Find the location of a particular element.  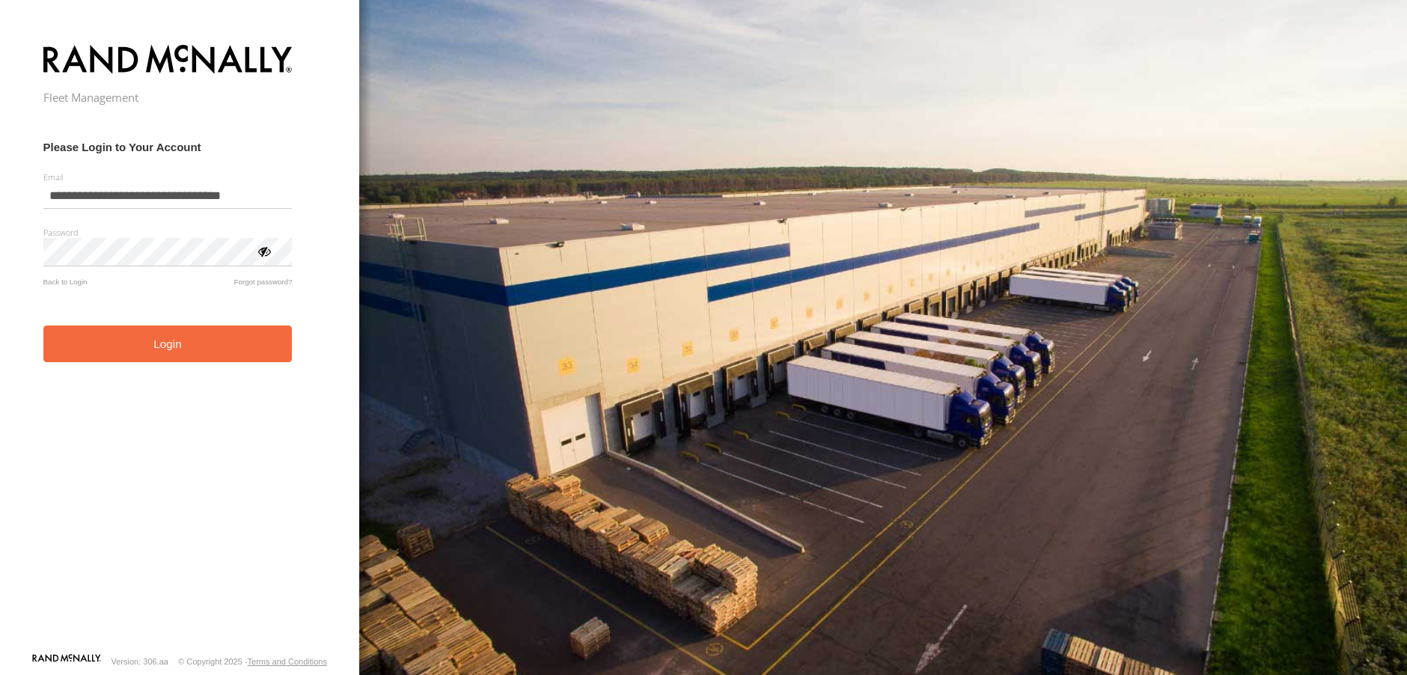

div: © Copyright 2025 - is located at coordinates (252, 661).